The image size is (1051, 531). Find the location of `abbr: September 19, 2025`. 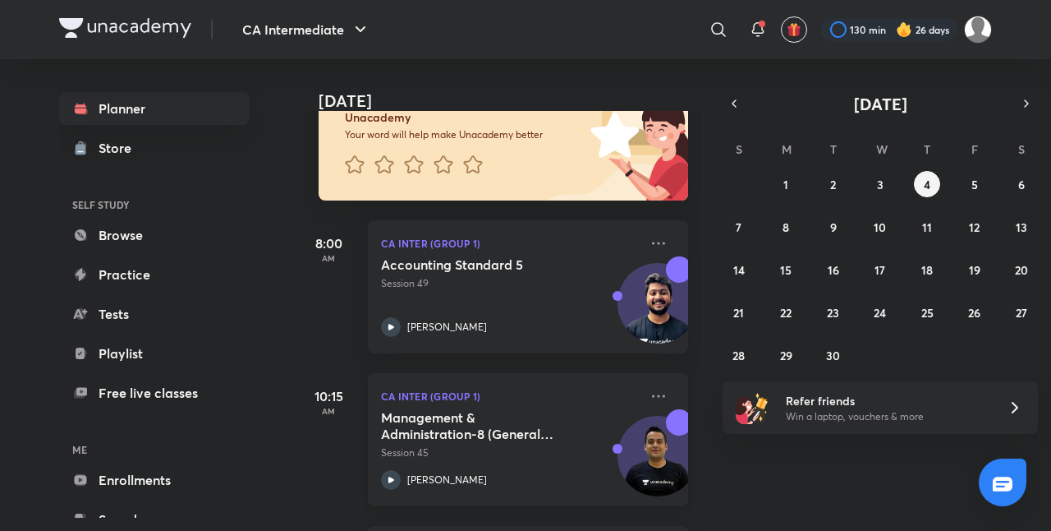

abbr: September 19, 2025 is located at coordinates (975, 269).